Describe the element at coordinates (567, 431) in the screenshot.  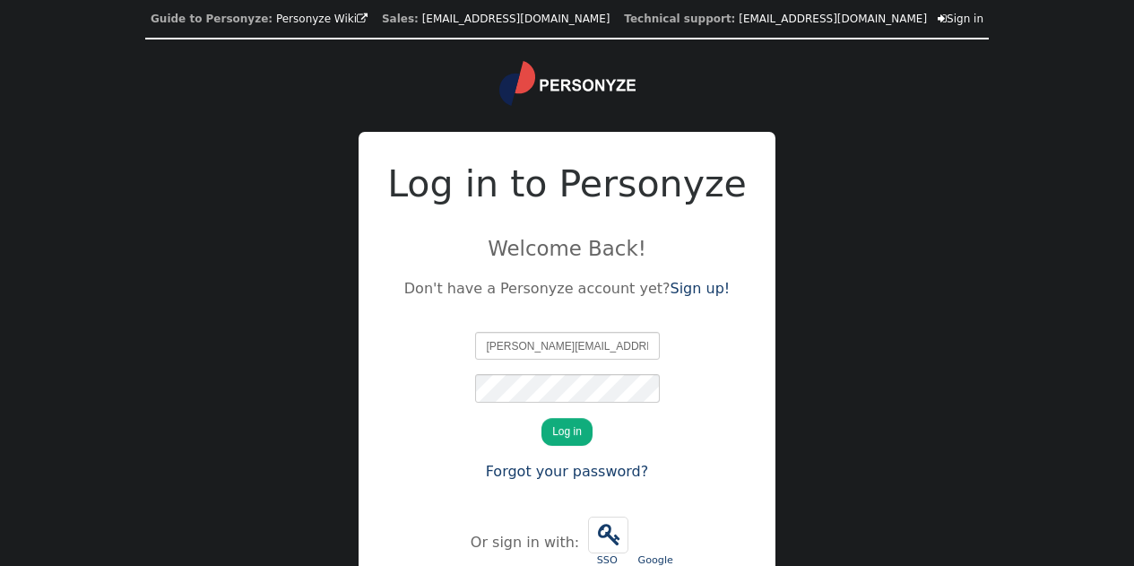
I see `button: Log in` at that location.